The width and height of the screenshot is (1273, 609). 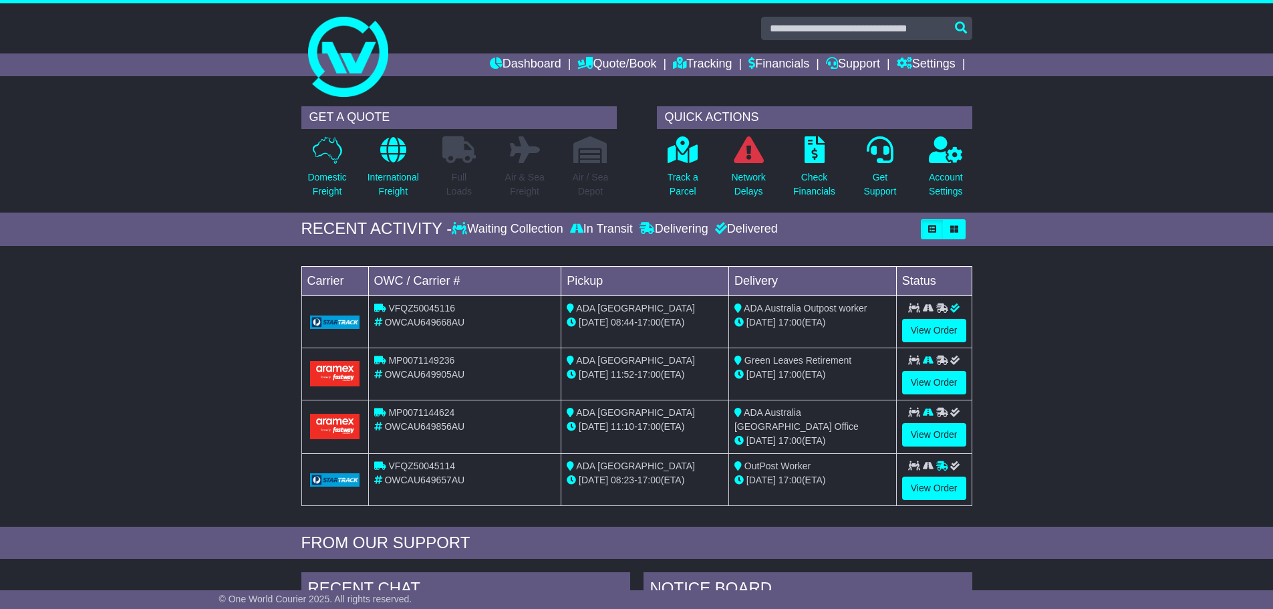 What do you see at coordinates (424, 322) in the screenshot?
I see `span: OWCAU649668AU` at bounding box center [424, 322].